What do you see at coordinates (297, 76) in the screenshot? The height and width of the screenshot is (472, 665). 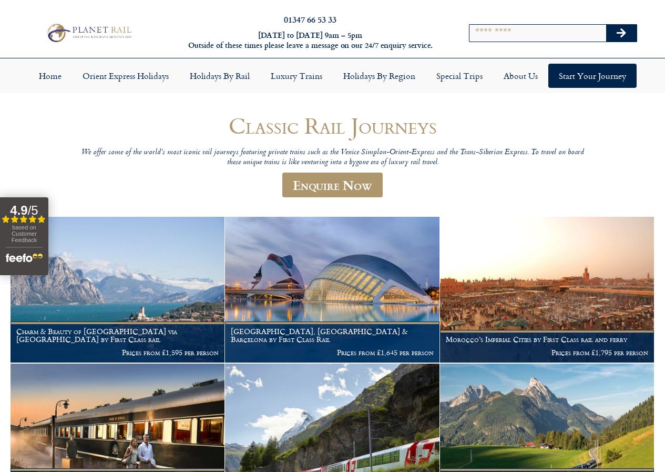 I see `a: Luxury Trains` at bounding box center [297, 76].